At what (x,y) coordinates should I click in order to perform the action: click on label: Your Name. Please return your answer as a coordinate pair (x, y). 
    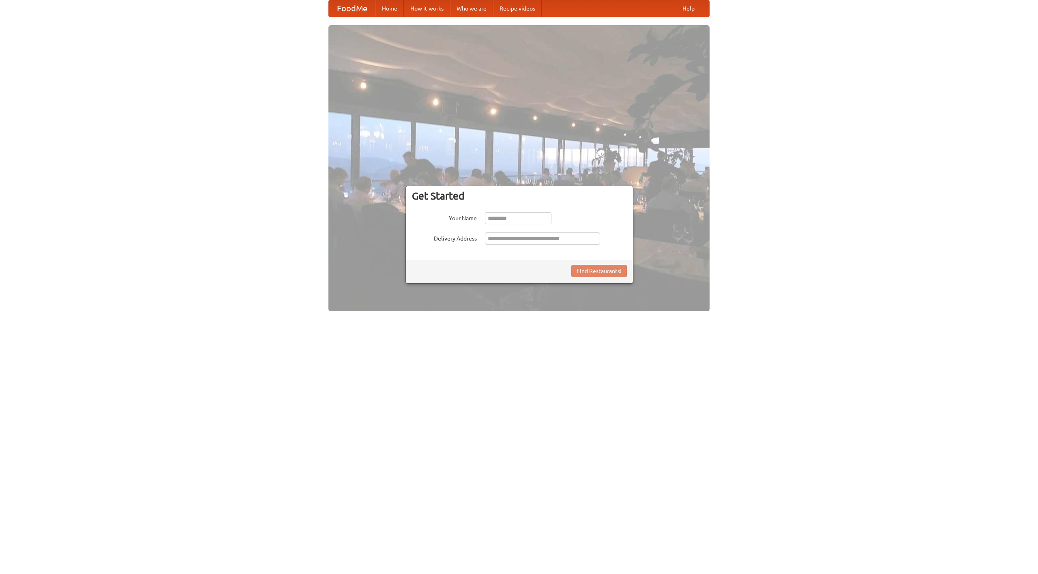
    Looking at the image, I should click on (444, 217).